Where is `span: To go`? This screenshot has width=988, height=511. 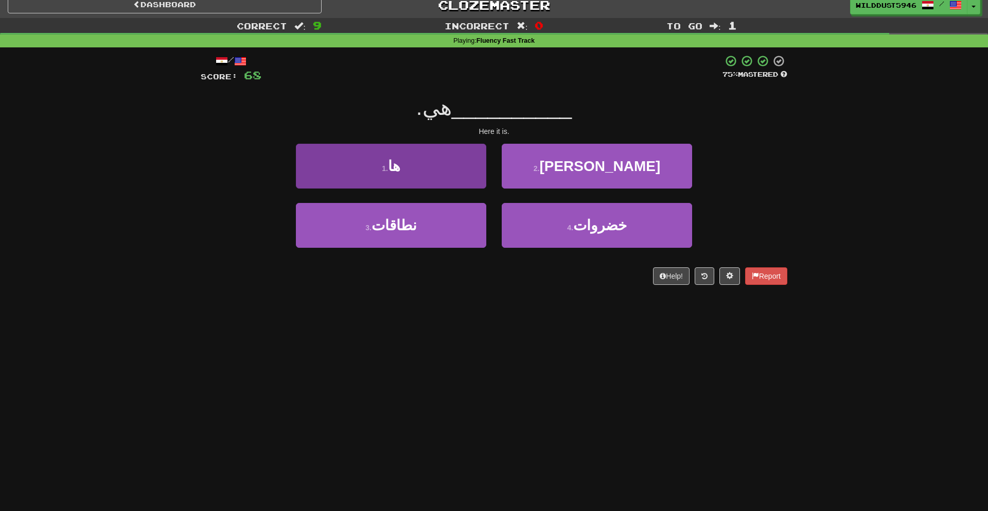 span: To go is located at coordinates (685, 26).